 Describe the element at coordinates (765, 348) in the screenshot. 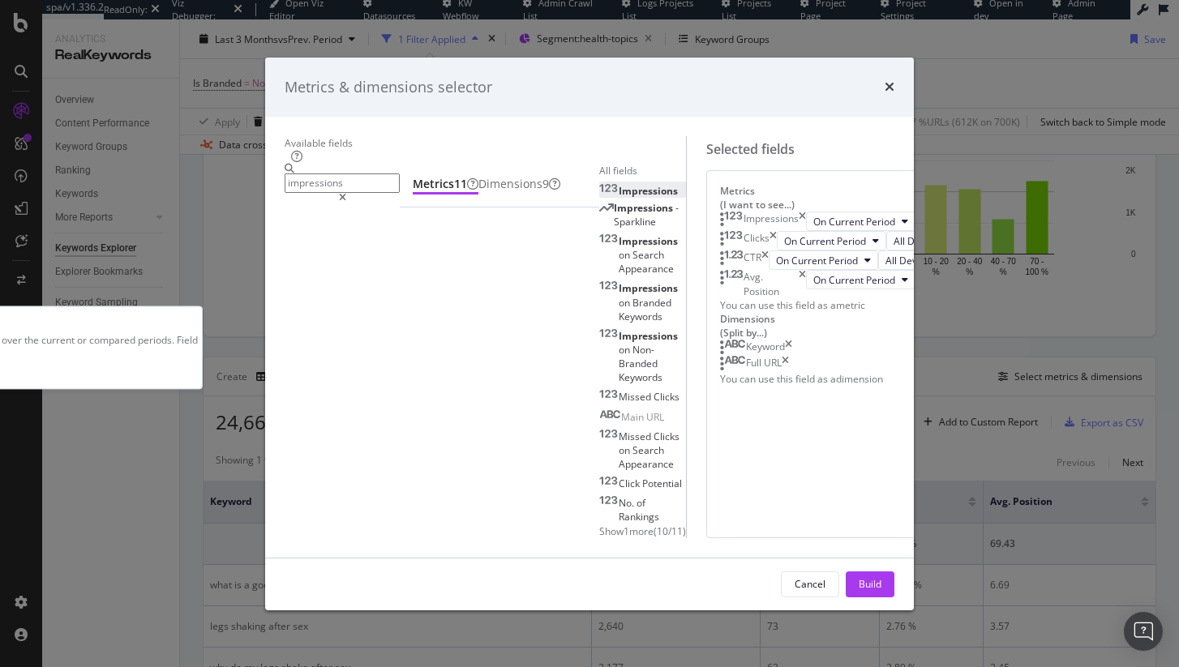

I see `div: Keyword` at that location.